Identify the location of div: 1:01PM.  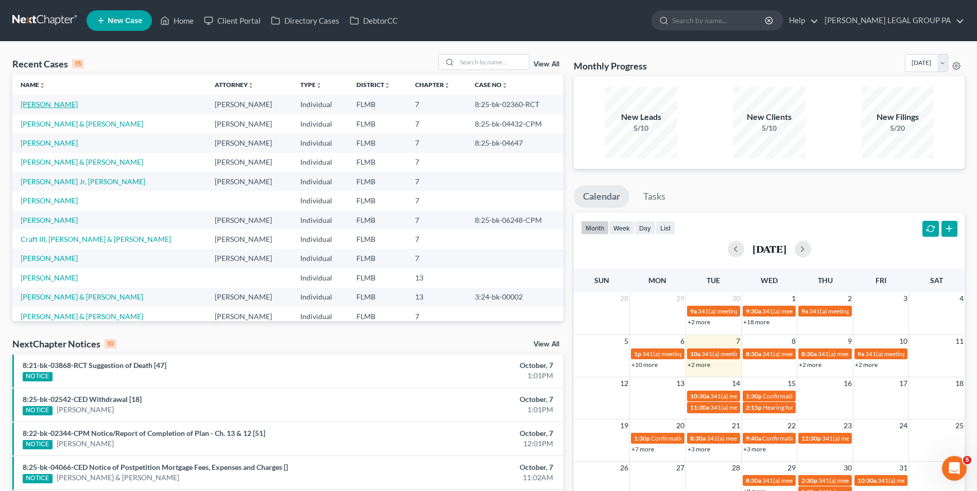
(468, 376).